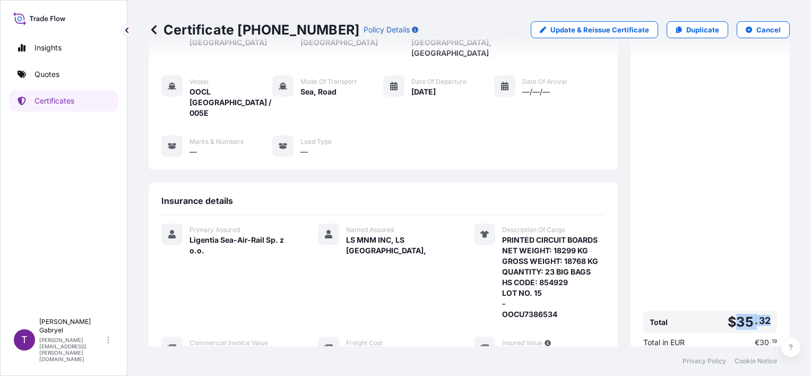 Image resolution: width=811 pixels, height=376 pixels. What do you see at coordinates (47, 74) in the screenshot?
I see `p: Quotes` at bounding box center [47, 74].